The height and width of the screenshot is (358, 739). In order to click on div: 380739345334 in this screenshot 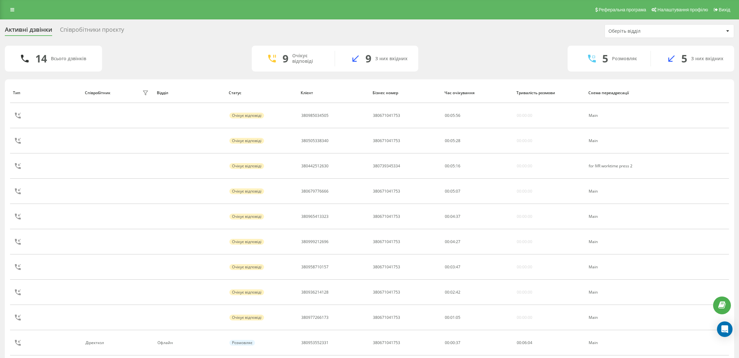, I will do `click(386, 166)`.